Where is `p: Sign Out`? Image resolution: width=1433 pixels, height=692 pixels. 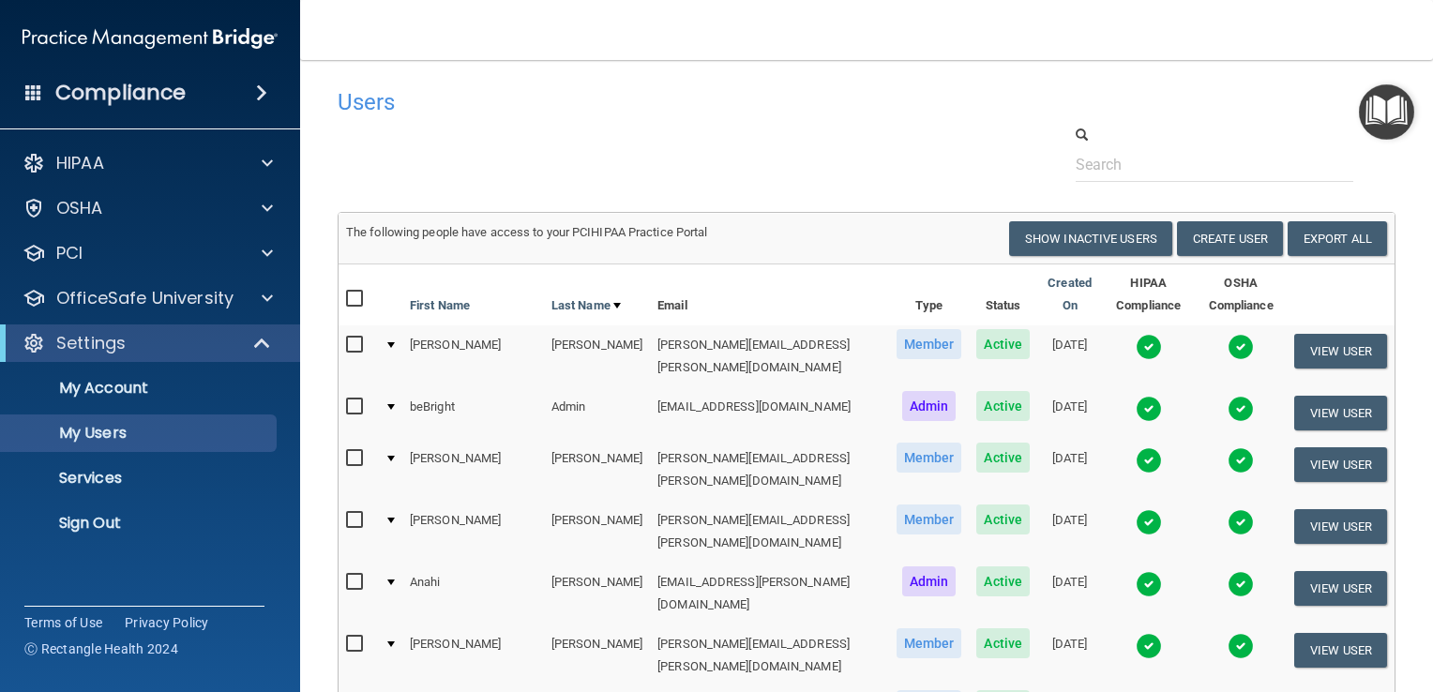
p: Sign Out is located at coordinates (140, 523).